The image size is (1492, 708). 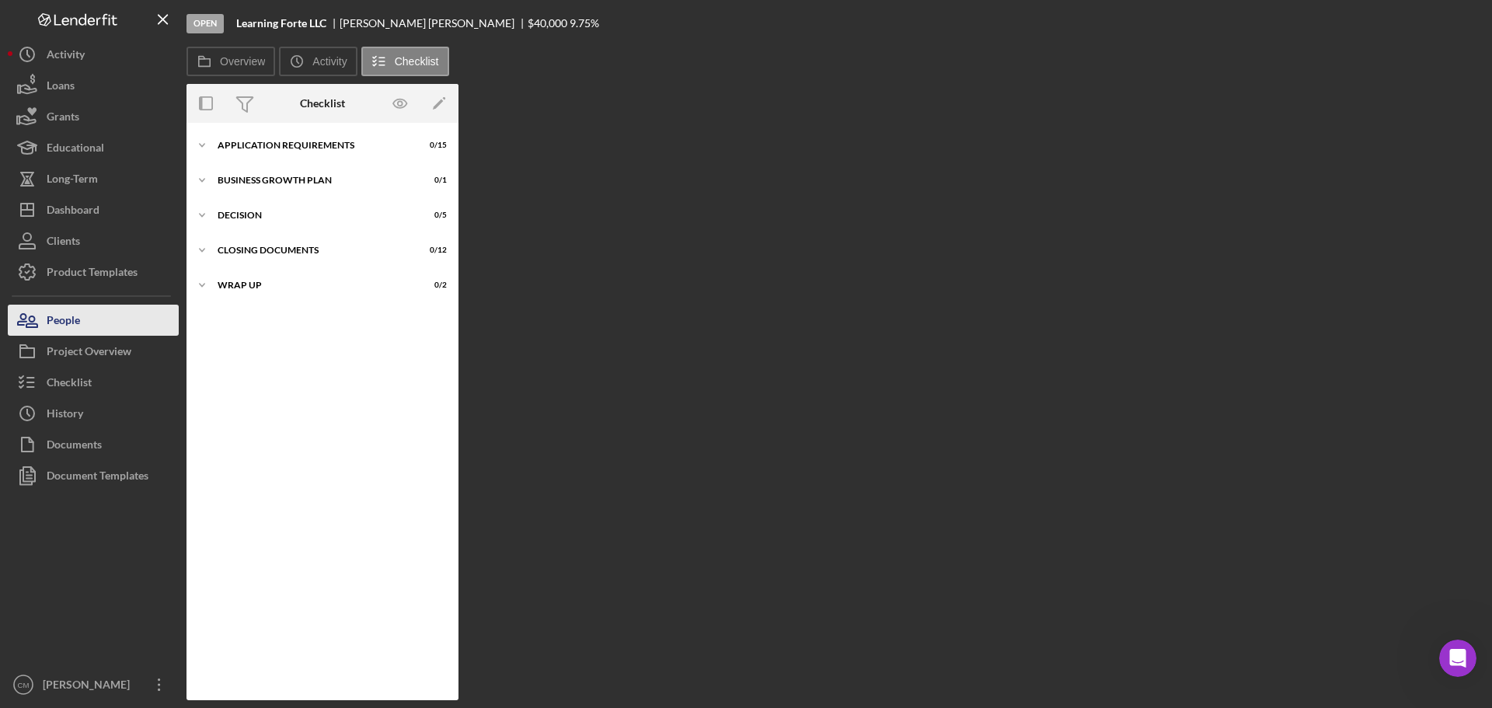 I want to click on label: Activity, so click(x=330, y=61).